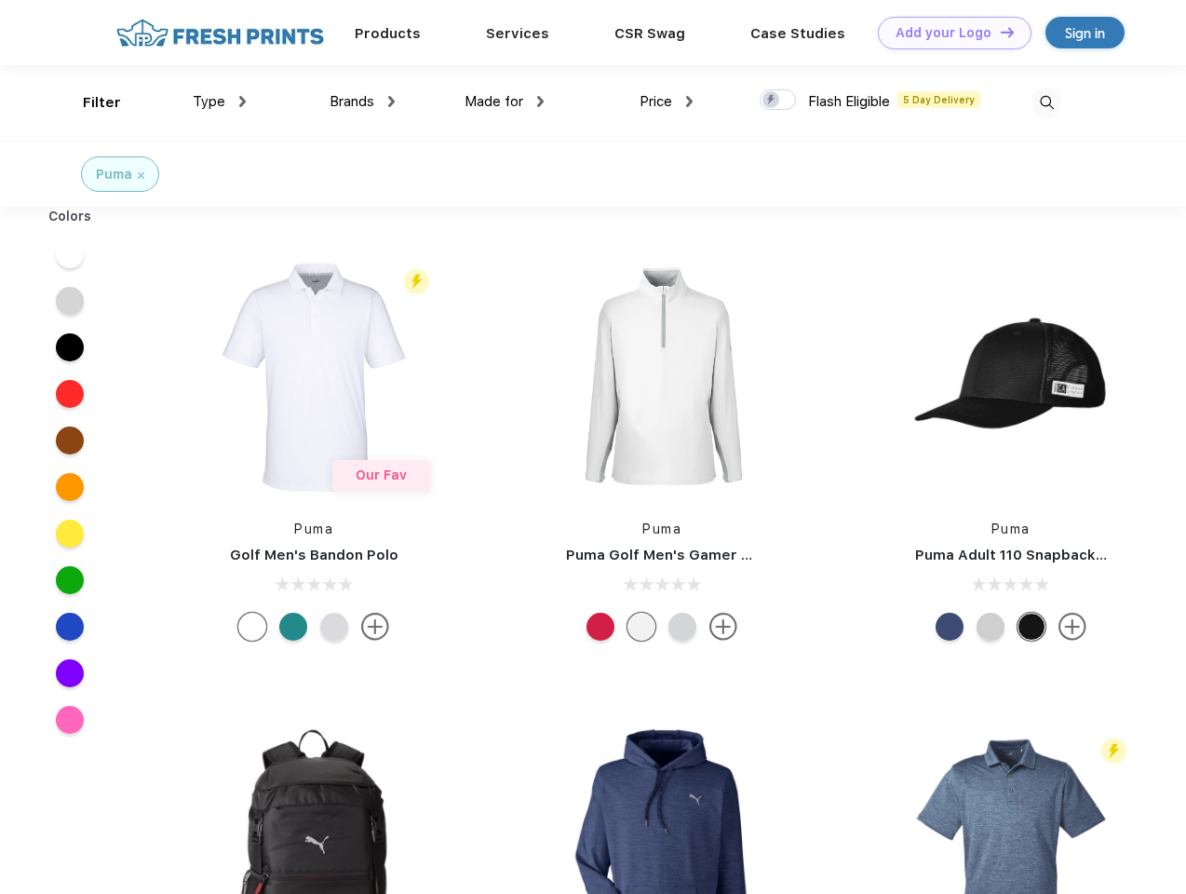 This screenshot has width=1186, height=894. Describe the element at coordinates (1008, 32) in the screenshot. I see `img: DT` at that location.